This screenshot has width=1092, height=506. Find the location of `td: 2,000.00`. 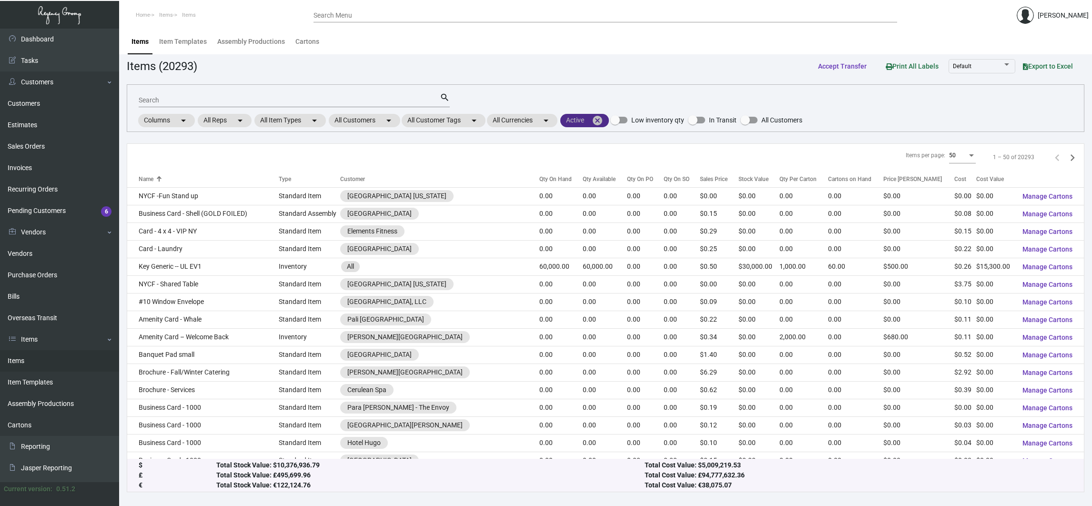

td: 2,000.00 is located at coordinates (804, 337).